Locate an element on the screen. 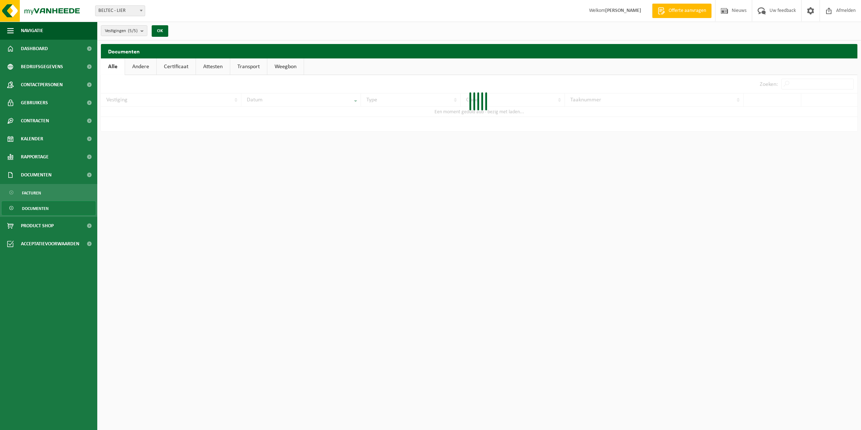  h2: Documenten is located at coordinates (479, 51).